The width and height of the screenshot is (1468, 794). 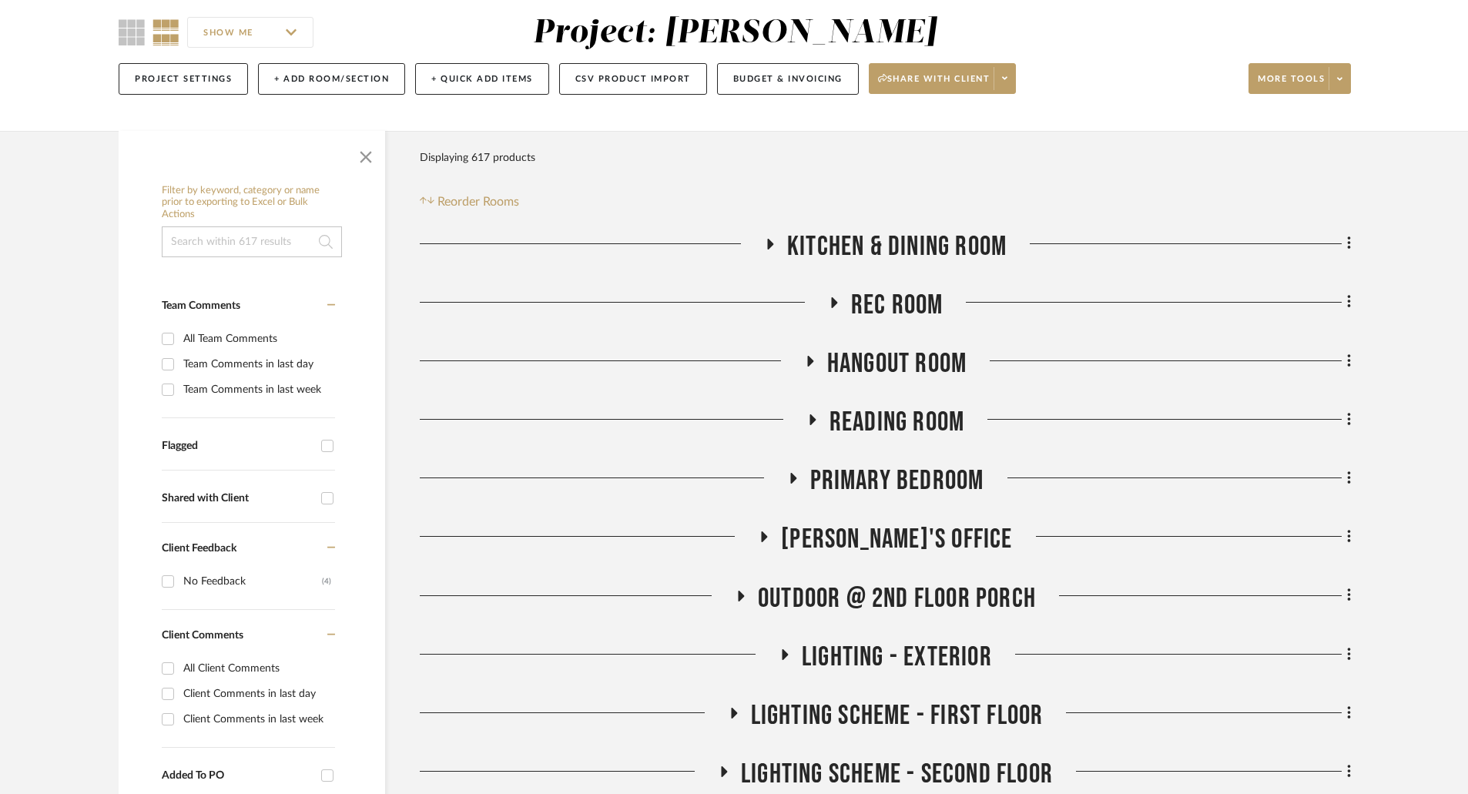 I want to click on div: No Feedback, so click(x=253, y=582).